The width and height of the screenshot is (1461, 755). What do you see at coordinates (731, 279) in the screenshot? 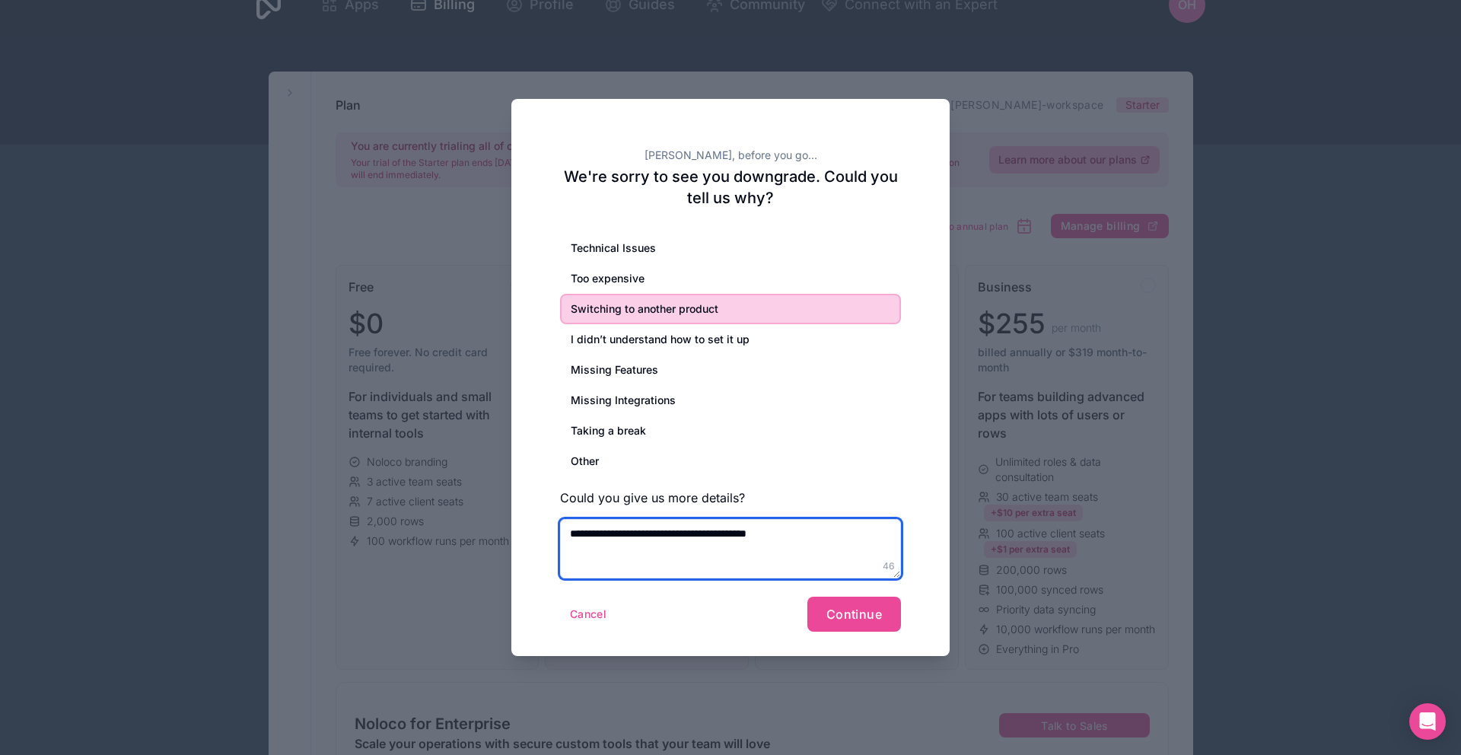
I see `div: Too expensive` at bounding box center [731, 279].